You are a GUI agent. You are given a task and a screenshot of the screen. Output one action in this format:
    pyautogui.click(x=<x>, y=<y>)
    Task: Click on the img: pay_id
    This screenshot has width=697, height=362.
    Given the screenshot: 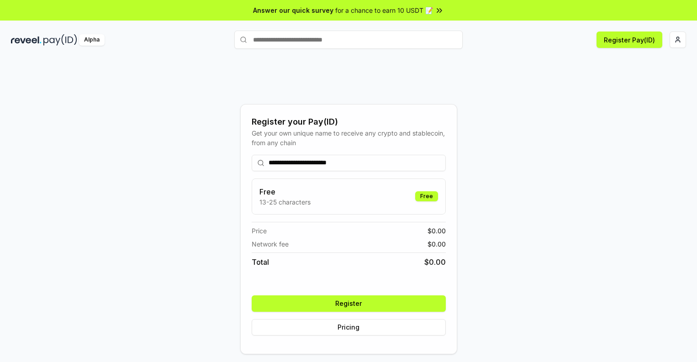 What is the action you would take?
    pyautogui.click(x=60, y=40)
    